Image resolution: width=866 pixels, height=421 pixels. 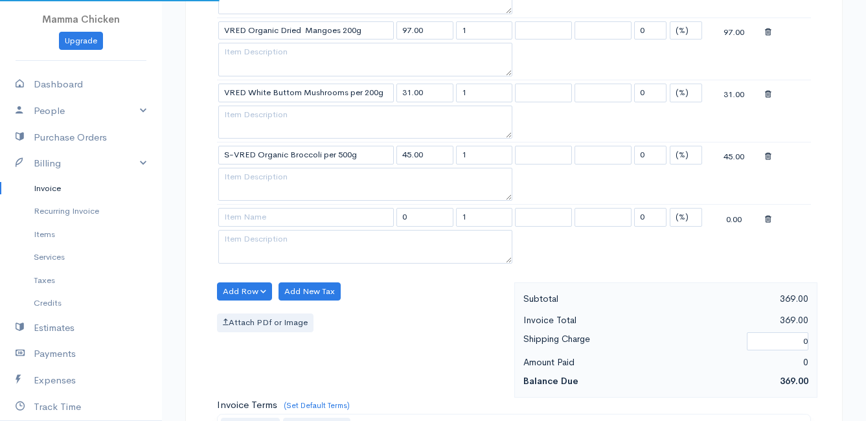 I want to click on div: Subtotal, so click(x=591, y=298).